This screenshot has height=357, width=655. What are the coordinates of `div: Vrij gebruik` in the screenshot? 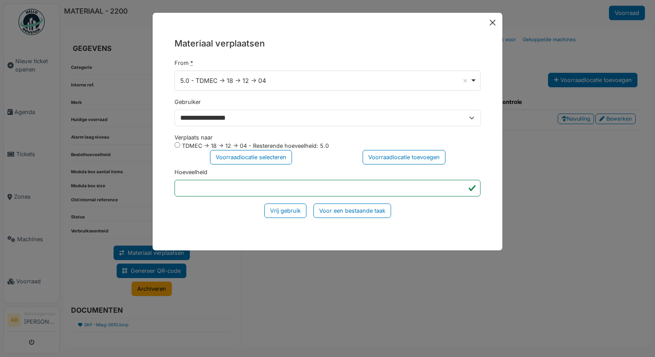 It's located at (285, 210).